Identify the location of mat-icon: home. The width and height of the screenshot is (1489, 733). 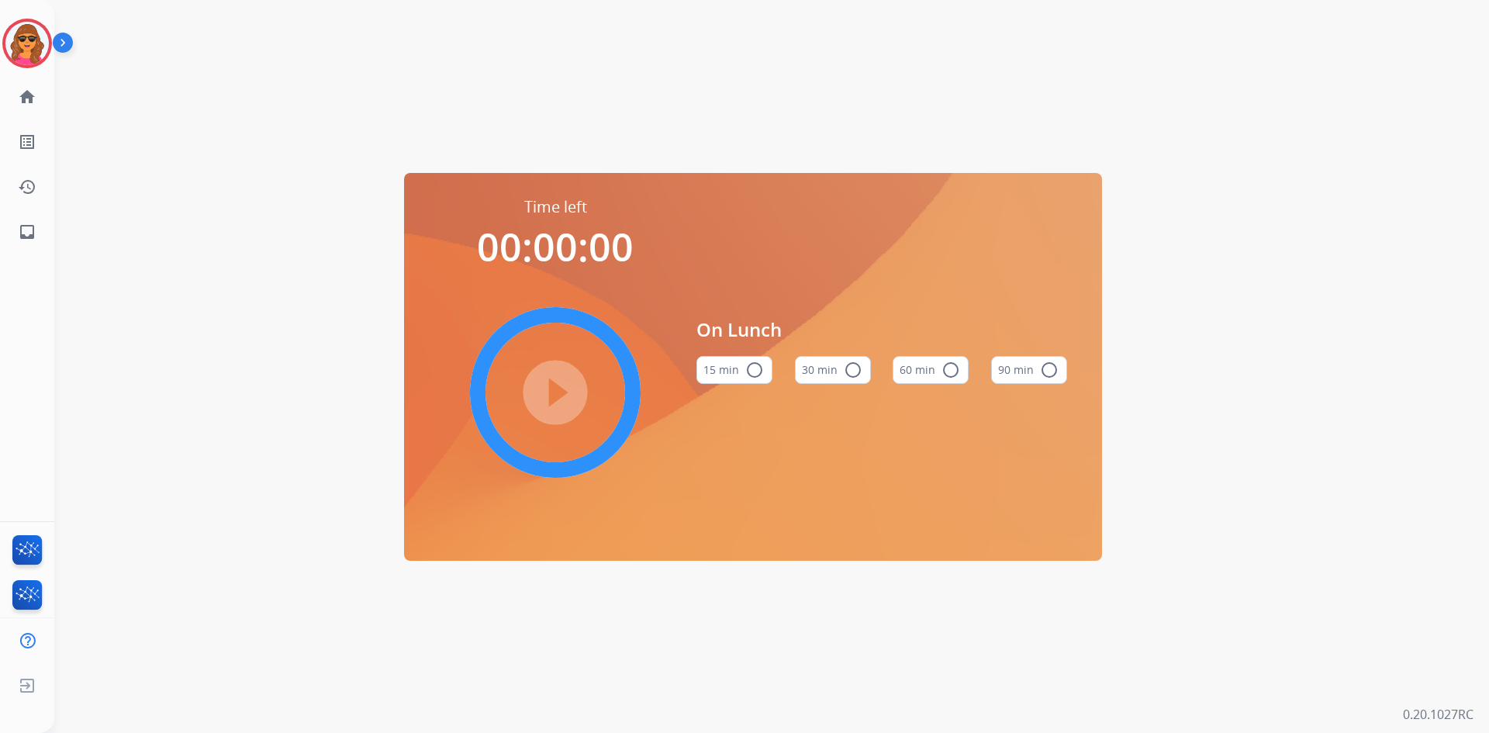
(27, 97).